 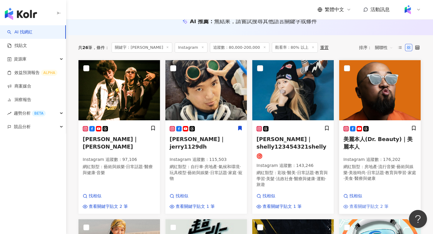 What do you see at coordinates (21, 14) in the screenshot?
I see `img: logo` at bounding box center [21, 14].